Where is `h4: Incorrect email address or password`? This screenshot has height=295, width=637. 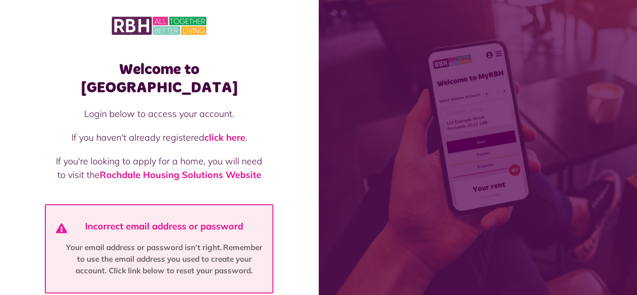 h4: Incorrect email address or password is located at coordinates (164, 226).